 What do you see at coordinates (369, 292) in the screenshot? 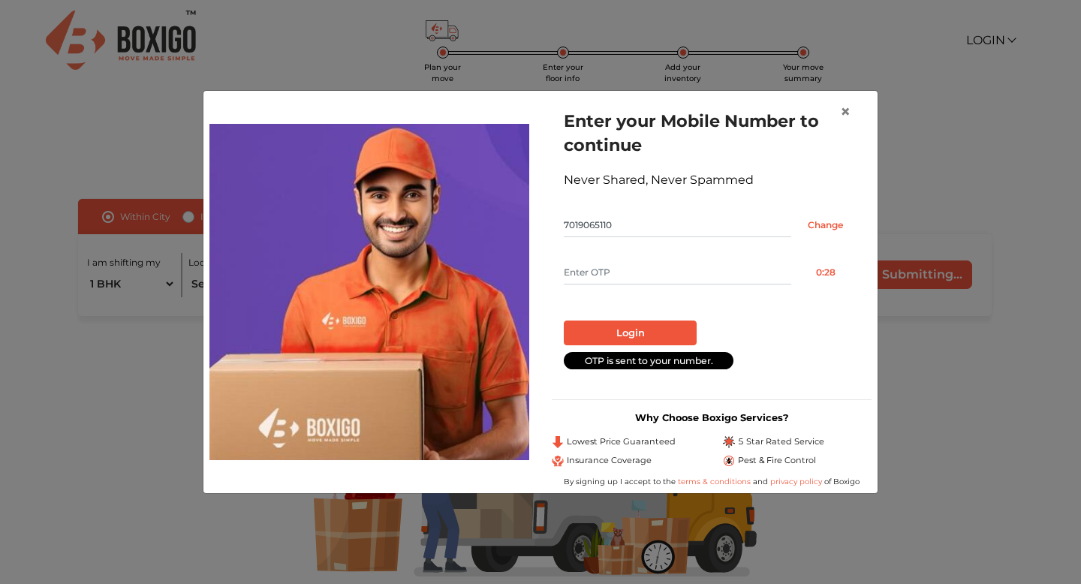
I see `img: relocation-img` at bounding box center [369, 292].